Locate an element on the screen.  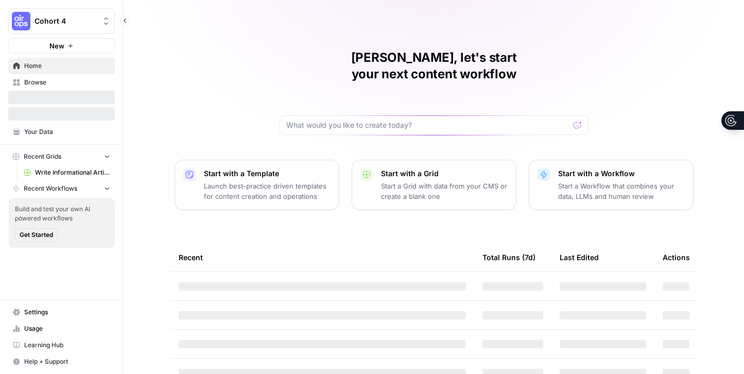
span: Write Informational Article is located at coordinates (73, 173).